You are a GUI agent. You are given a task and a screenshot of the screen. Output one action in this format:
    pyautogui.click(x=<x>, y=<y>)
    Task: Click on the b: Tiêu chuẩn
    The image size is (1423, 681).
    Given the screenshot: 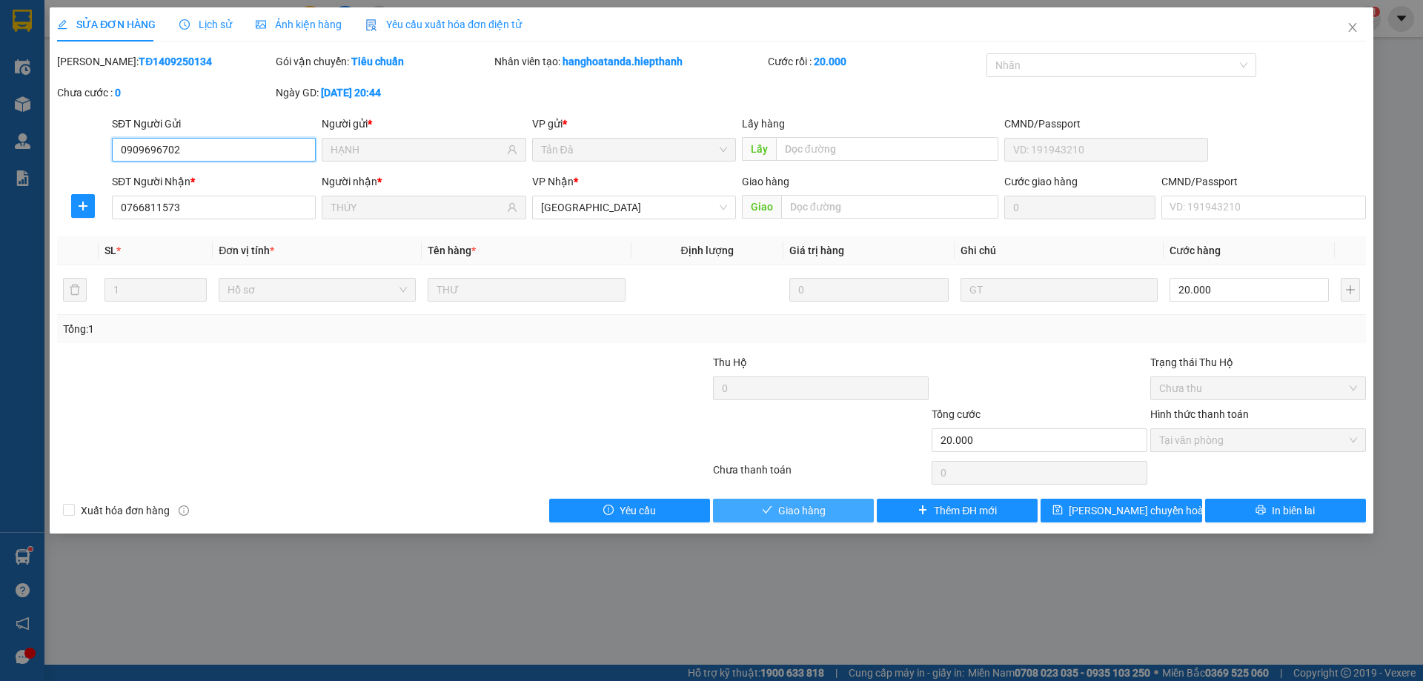 What is the action you would take?
    pyautogui.click(x=377, y=61)
    